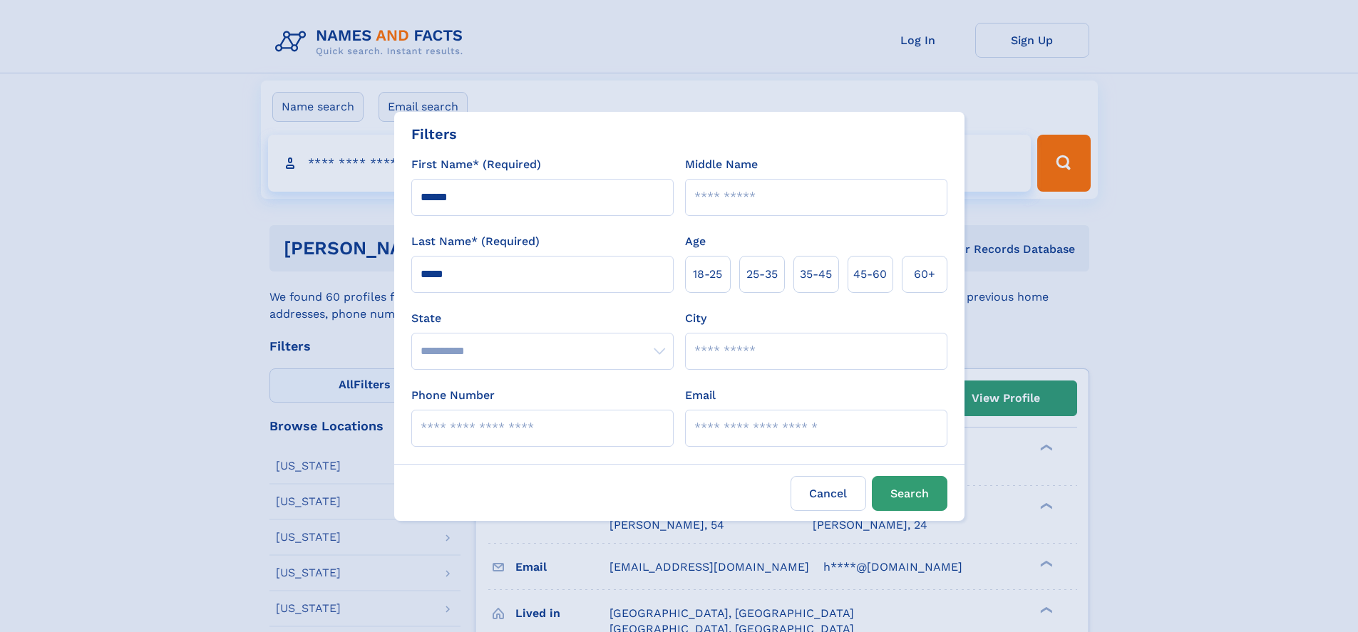 This screenshot has width=1358, height=632. Describe the element at coordinates (707, 274) in the screenshot. I see `span: 18‑25` at that location.